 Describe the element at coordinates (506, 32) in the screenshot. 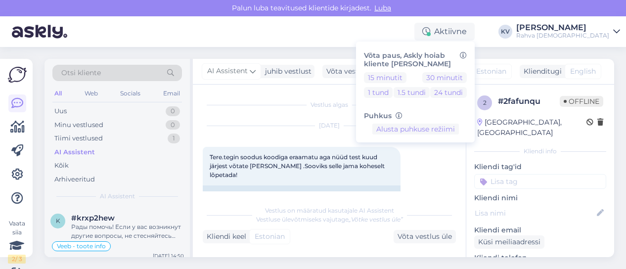

I see `div: KV` at that location.